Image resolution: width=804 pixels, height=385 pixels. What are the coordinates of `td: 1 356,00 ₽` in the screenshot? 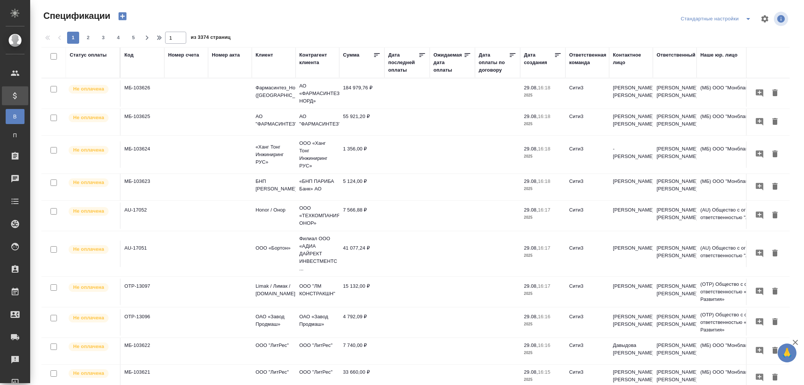 It's located at (362, 154).